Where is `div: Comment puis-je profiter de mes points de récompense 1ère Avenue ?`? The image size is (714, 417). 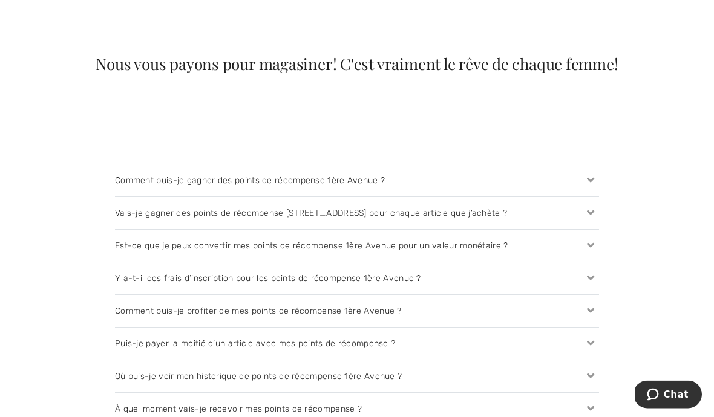
div: Comment puis-je profiter de mes points de récompense 1ère Avenue ? is located at coordinates (357, 312).